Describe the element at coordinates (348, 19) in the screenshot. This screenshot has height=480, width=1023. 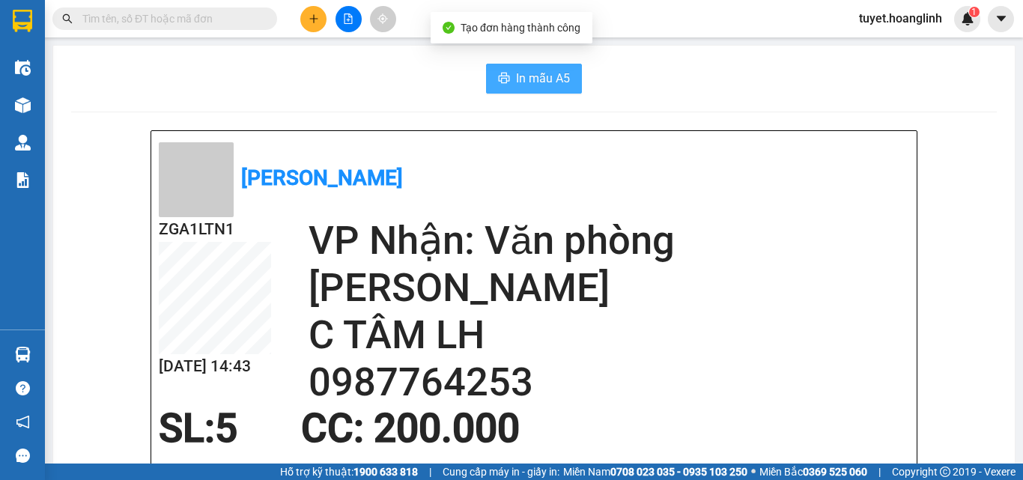
I see `span: file-add` at that location.